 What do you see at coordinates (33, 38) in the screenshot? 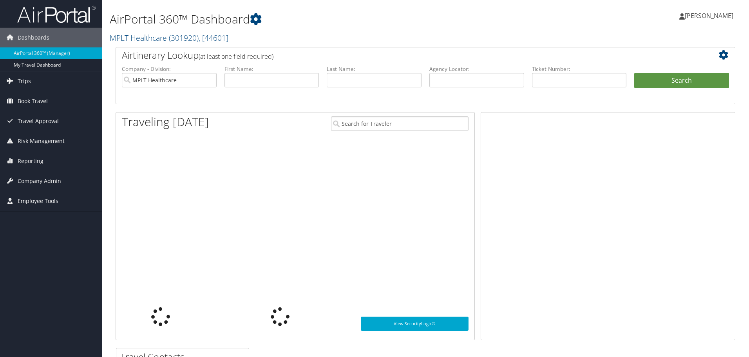
I see `span: Dashboards` at bounding box center [33, 38].